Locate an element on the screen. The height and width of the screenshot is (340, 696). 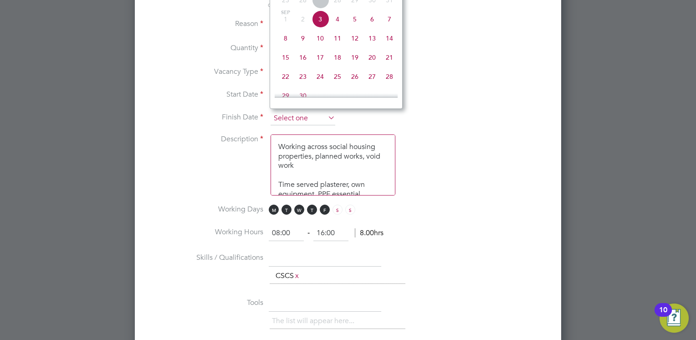
label: Start Date is located at coordinates (206, 94).